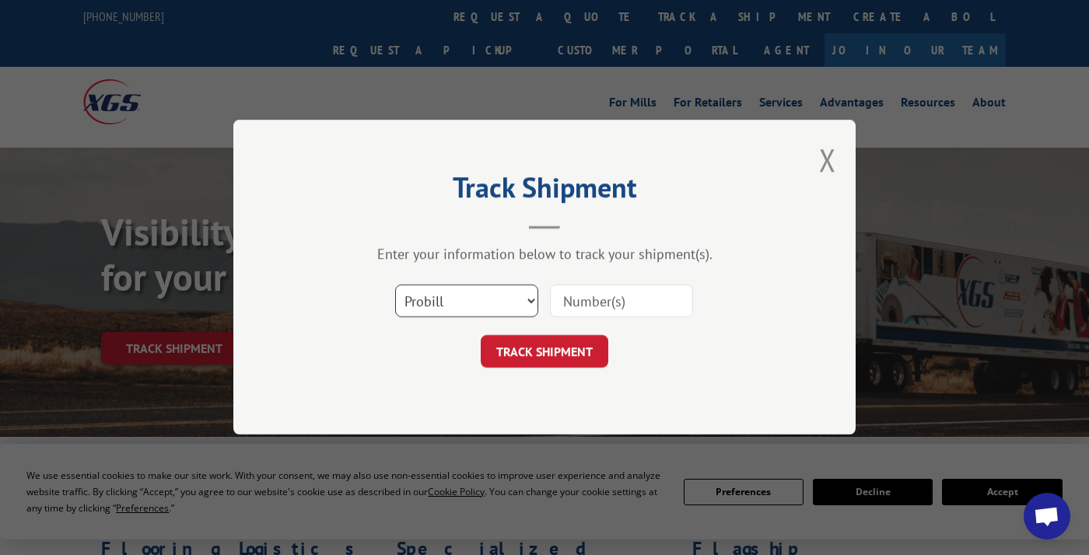 Image resolution: width=1089 pixels, height=555 pixels. I want to click on button: TRACK SHIPMENT, so click(545, 352).